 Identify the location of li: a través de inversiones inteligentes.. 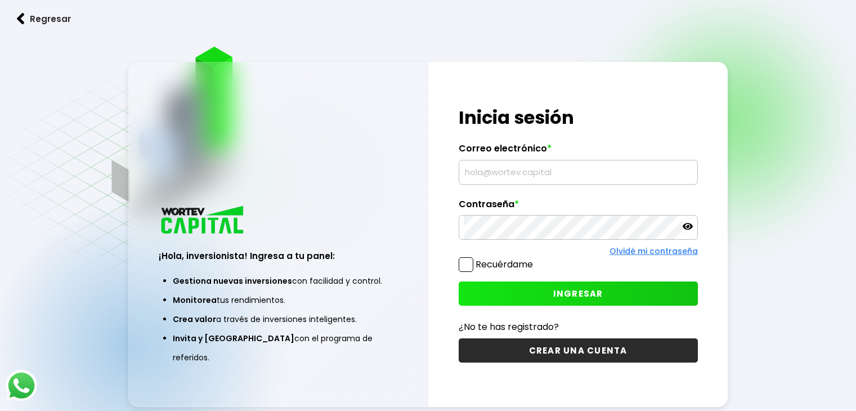
(278, 319).